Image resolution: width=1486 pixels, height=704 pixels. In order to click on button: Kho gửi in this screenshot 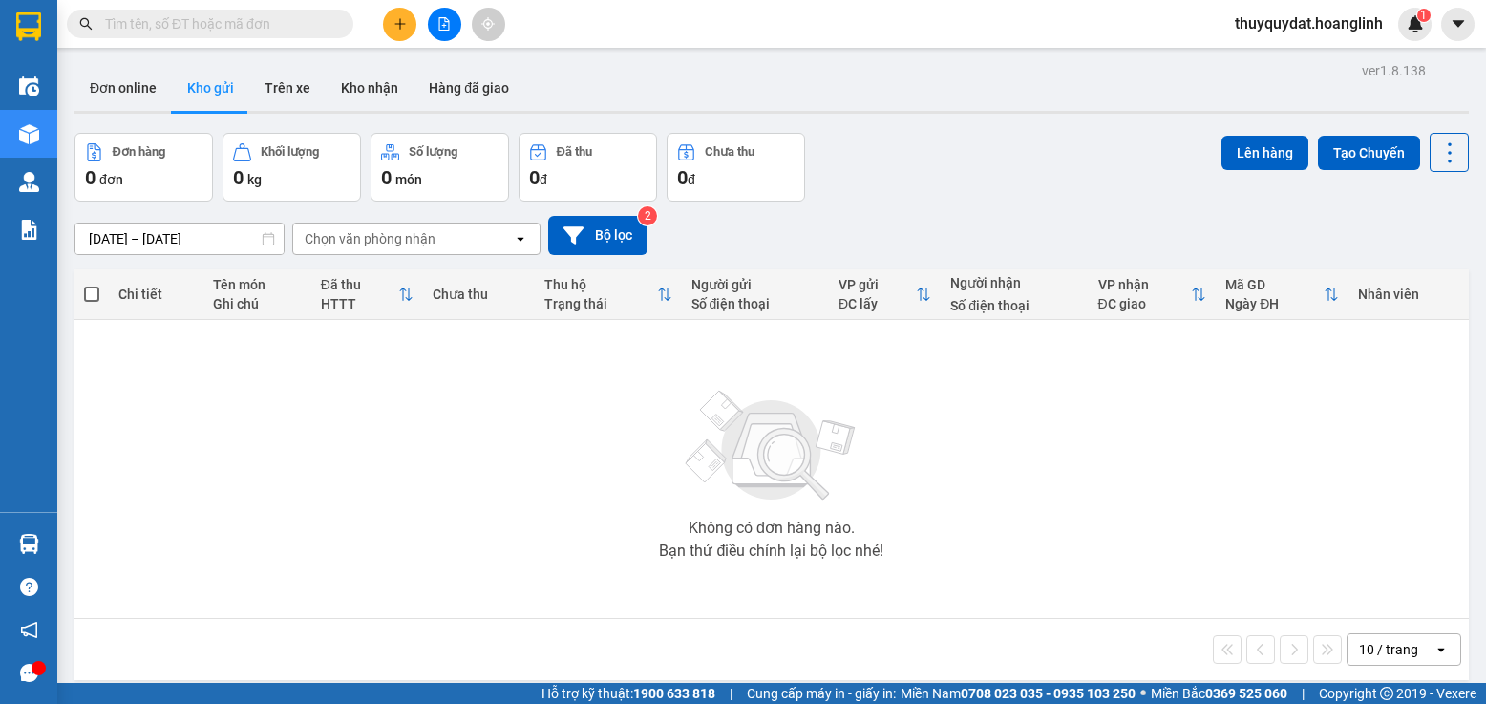, I will do `click(210, 88)`.